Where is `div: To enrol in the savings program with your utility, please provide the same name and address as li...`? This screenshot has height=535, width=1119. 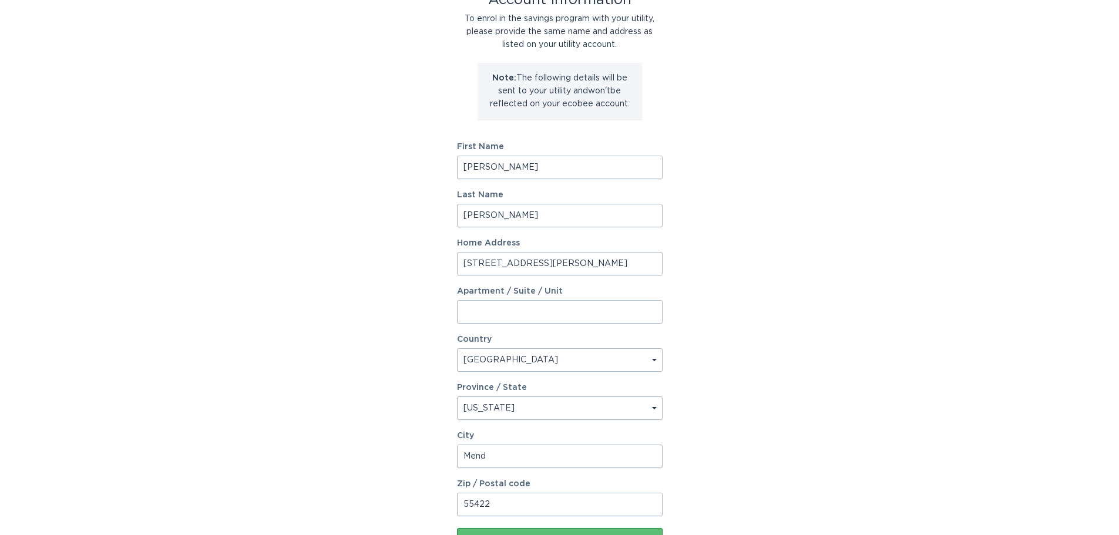 div: To enrol in the savings program with your utility, please provide the same name and address as li... is located at coordinates (560, 32).